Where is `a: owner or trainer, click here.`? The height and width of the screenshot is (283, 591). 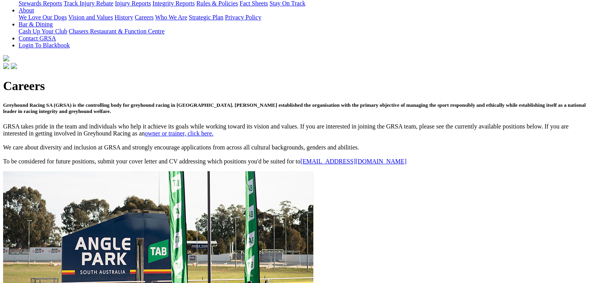
a: owner or trainer, click here. is located at coordinates (179, 133).